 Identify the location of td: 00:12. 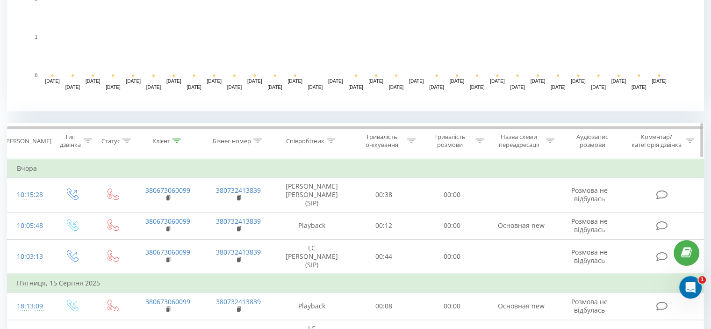
(384, 225).